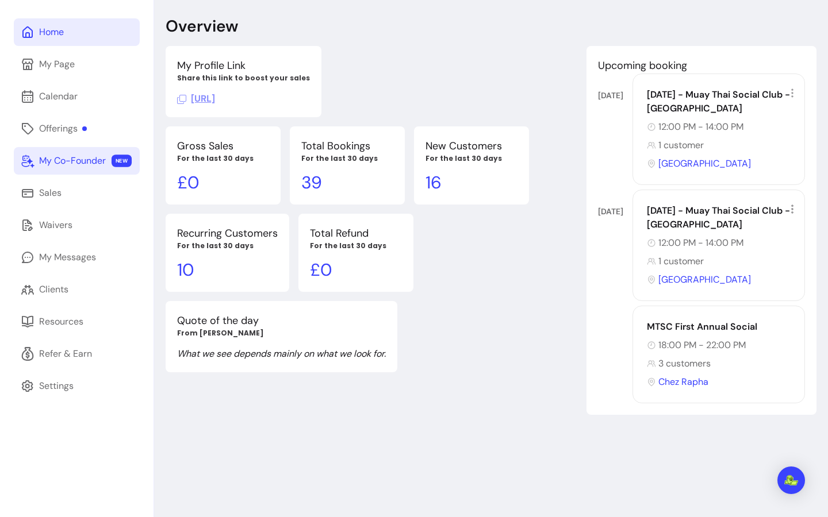  What do you see at coordinates (76, 129) in the screenshot?
I see `a: Offerings` at bounding box center [76, 129].